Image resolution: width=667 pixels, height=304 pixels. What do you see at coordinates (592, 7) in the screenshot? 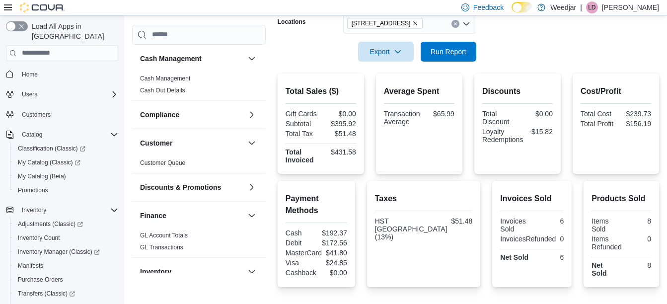
I see `span: LD` at bounding box center [592, 7].